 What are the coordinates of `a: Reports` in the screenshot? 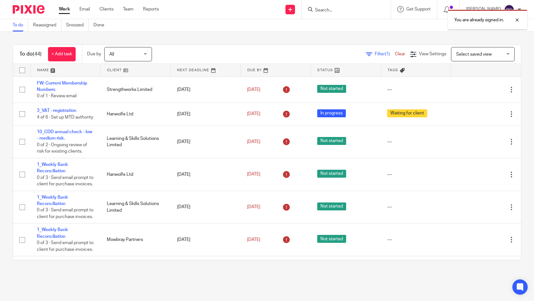 It's located at (151, 9).